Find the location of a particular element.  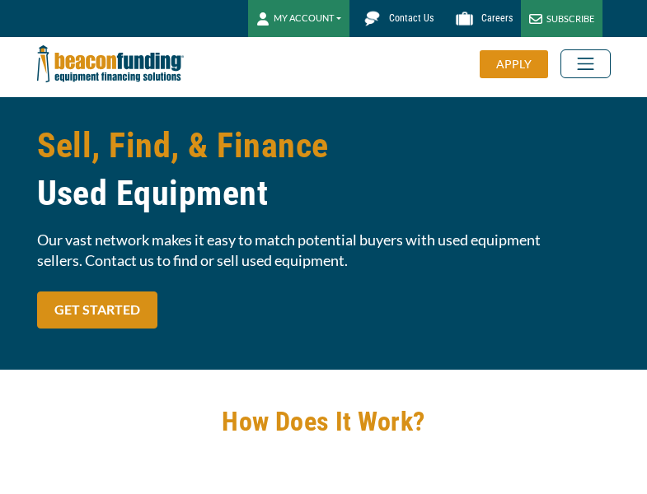

span: Contact Us is located at coordinates (411, 18).